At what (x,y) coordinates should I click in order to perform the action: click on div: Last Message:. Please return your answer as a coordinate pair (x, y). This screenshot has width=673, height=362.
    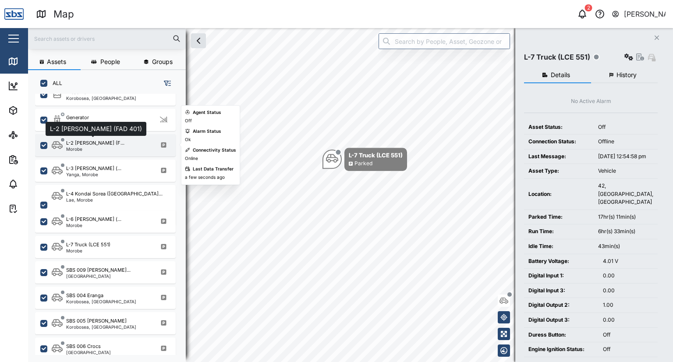
    Looking at the image, I should click on (558, 156).